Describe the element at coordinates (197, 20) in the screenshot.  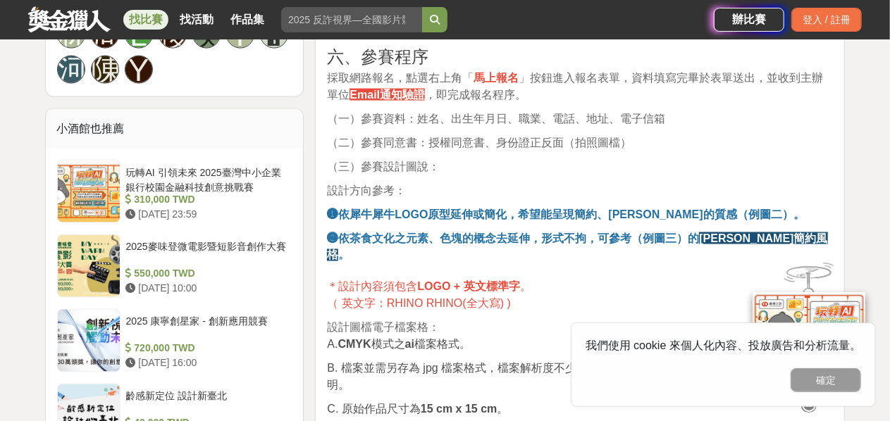
I see `a: 找活動` at that location.